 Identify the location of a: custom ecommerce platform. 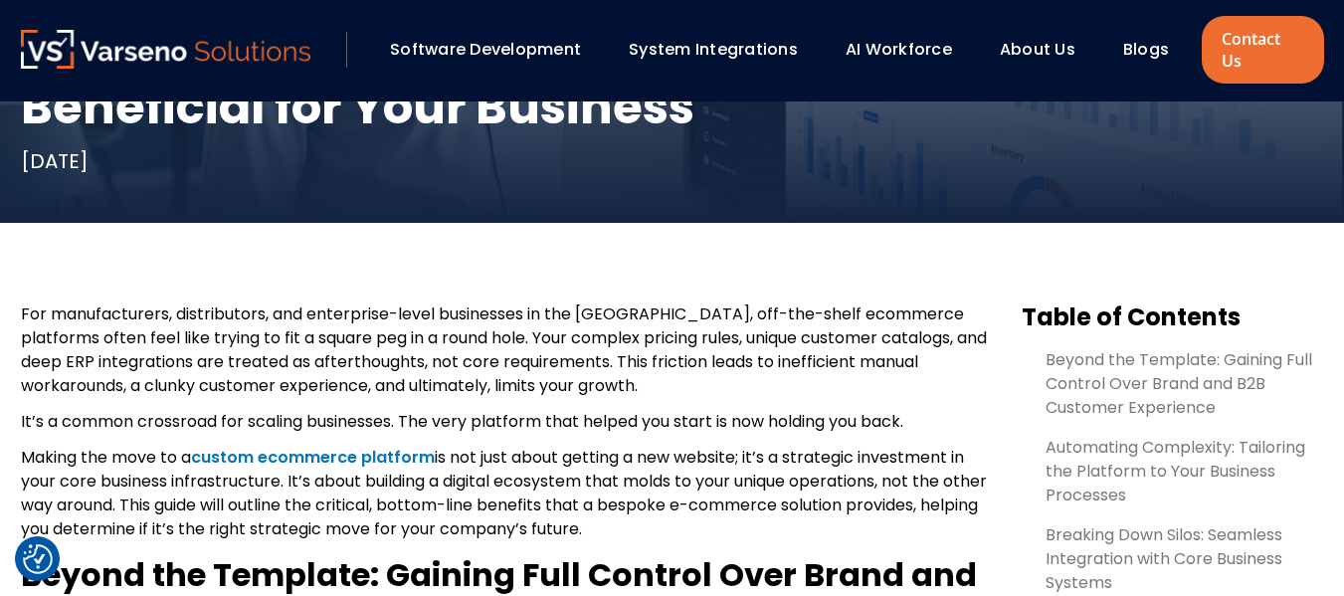
(312, 457).